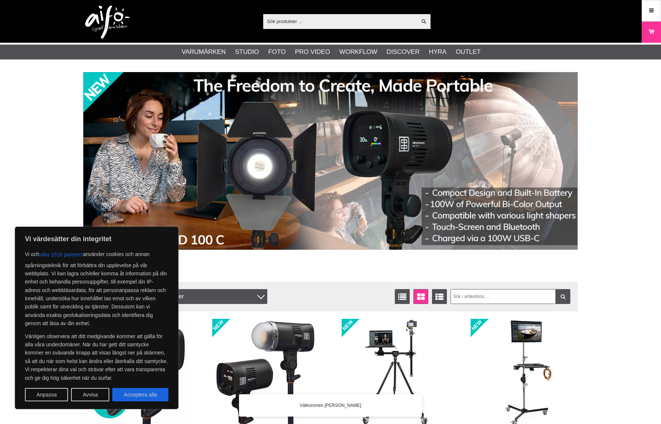 This screenshot has width=661, height=424. What do you see at coordinates (61, 255) in the screenshot?
I see `button: våra 1516 partners` at bounding box center [61, 255].